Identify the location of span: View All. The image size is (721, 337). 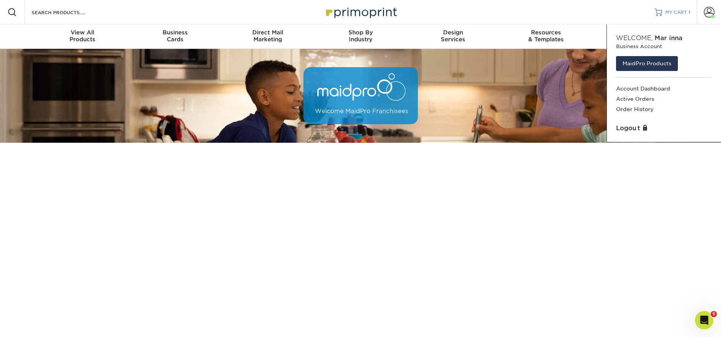
(82, 32).